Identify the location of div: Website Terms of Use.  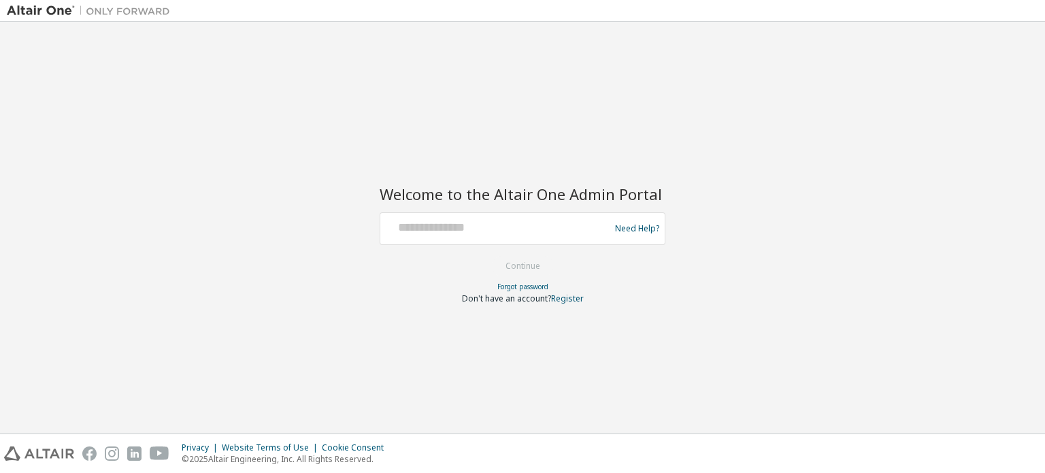
(271, 448).